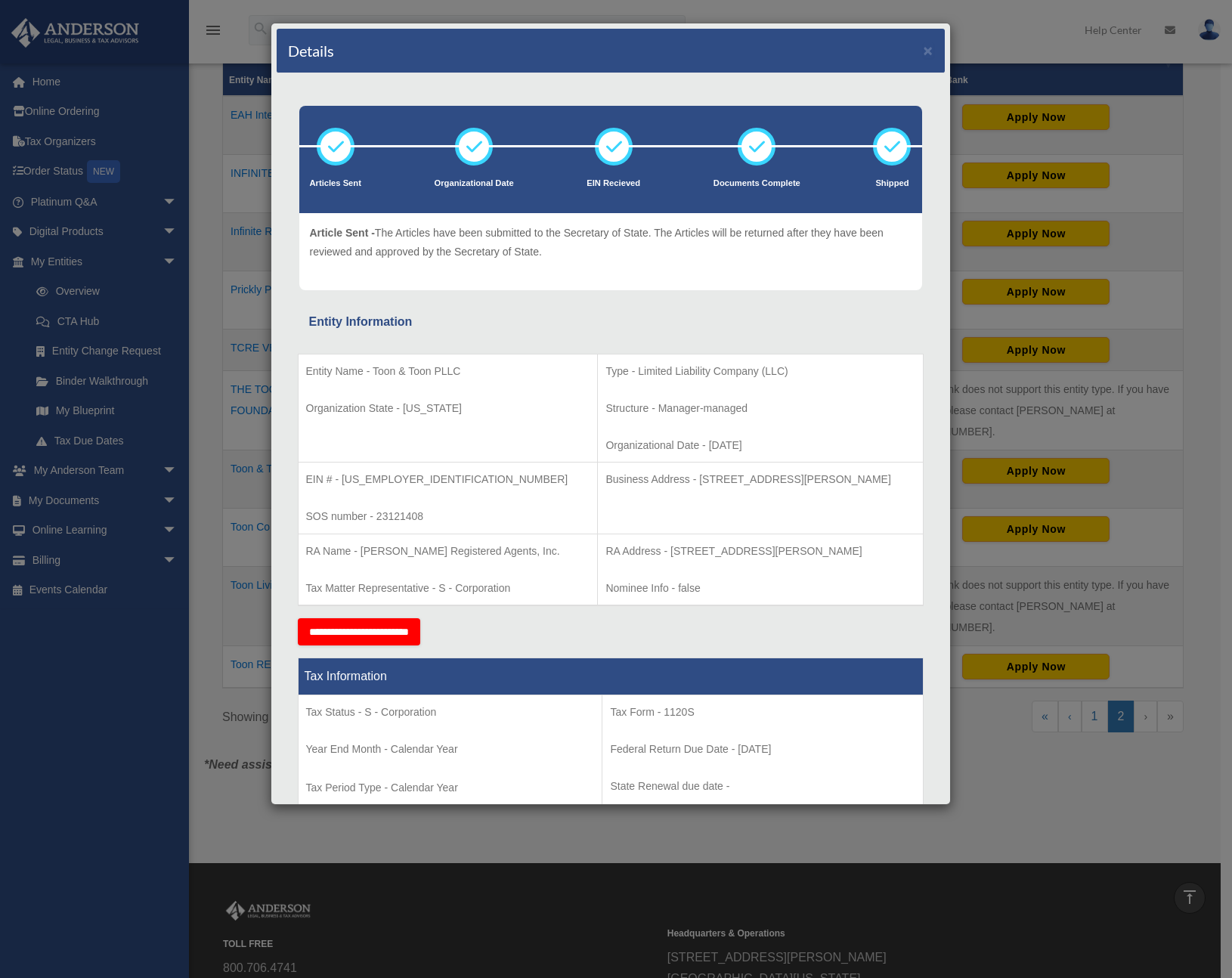 This screenshot has width=1232, height=978. What do you see at coordinates (311, 51) in the screenshot?
I see `h4: Details` at bounding box center [311, 51].